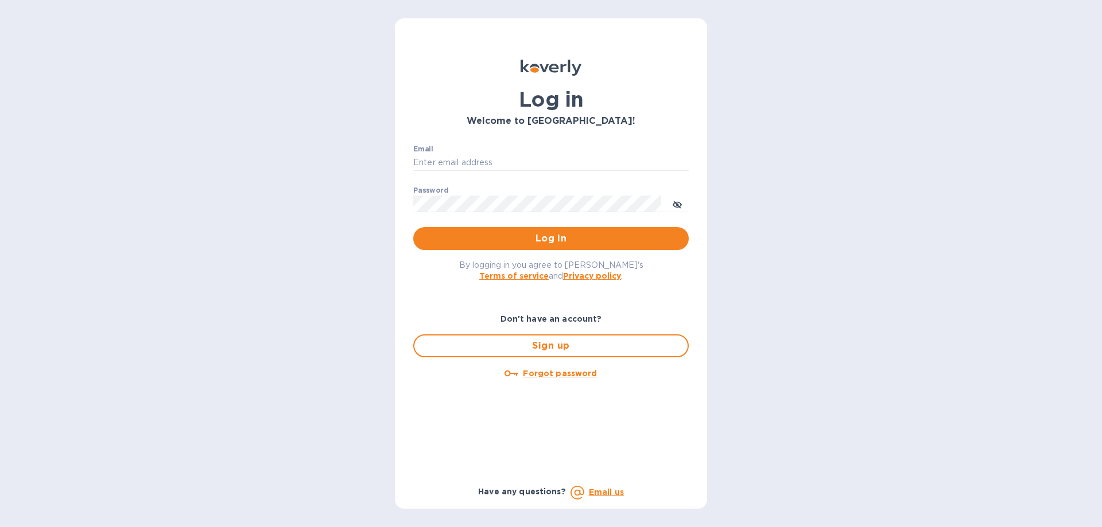  I want to click on a: Terms of service, so click(514, 276).